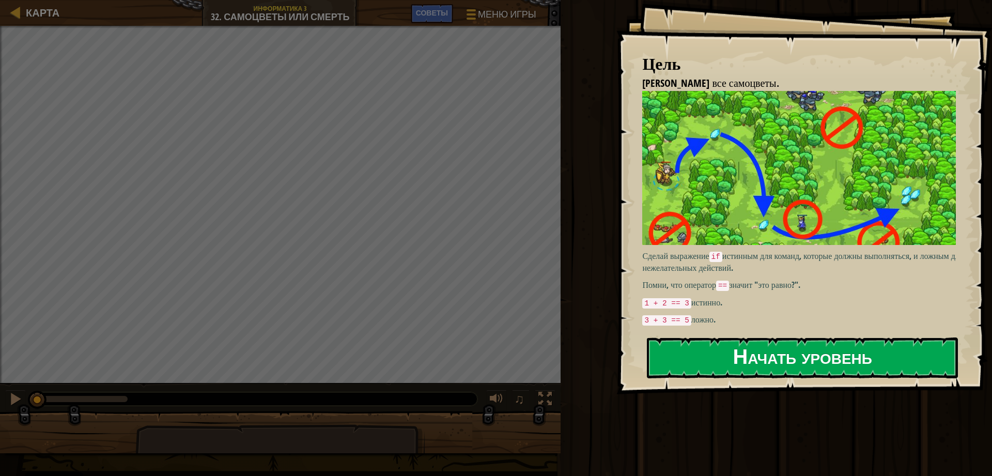 The height and width of the screenshot is (476, 992). Describe the element at coordinates (716, 257) in the screenshot. I see `code: if` at that location.